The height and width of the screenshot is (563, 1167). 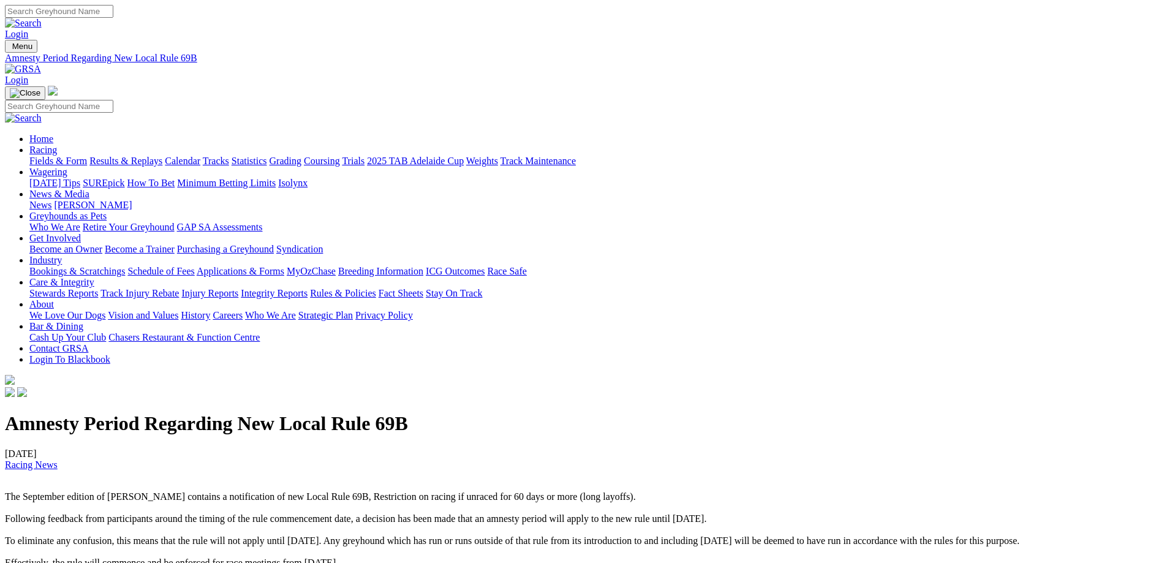 I want to click on a: Get Involved, so click(x=55, y=238).